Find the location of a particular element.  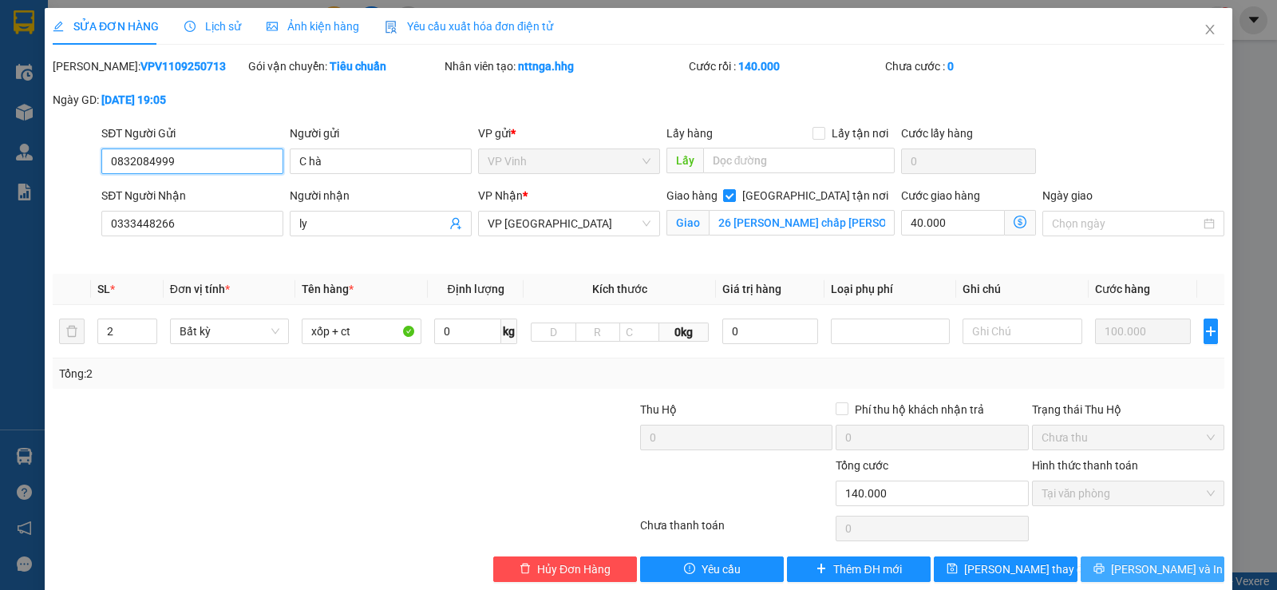

input: Ghi Chú is located at coordinates (1022, 331).